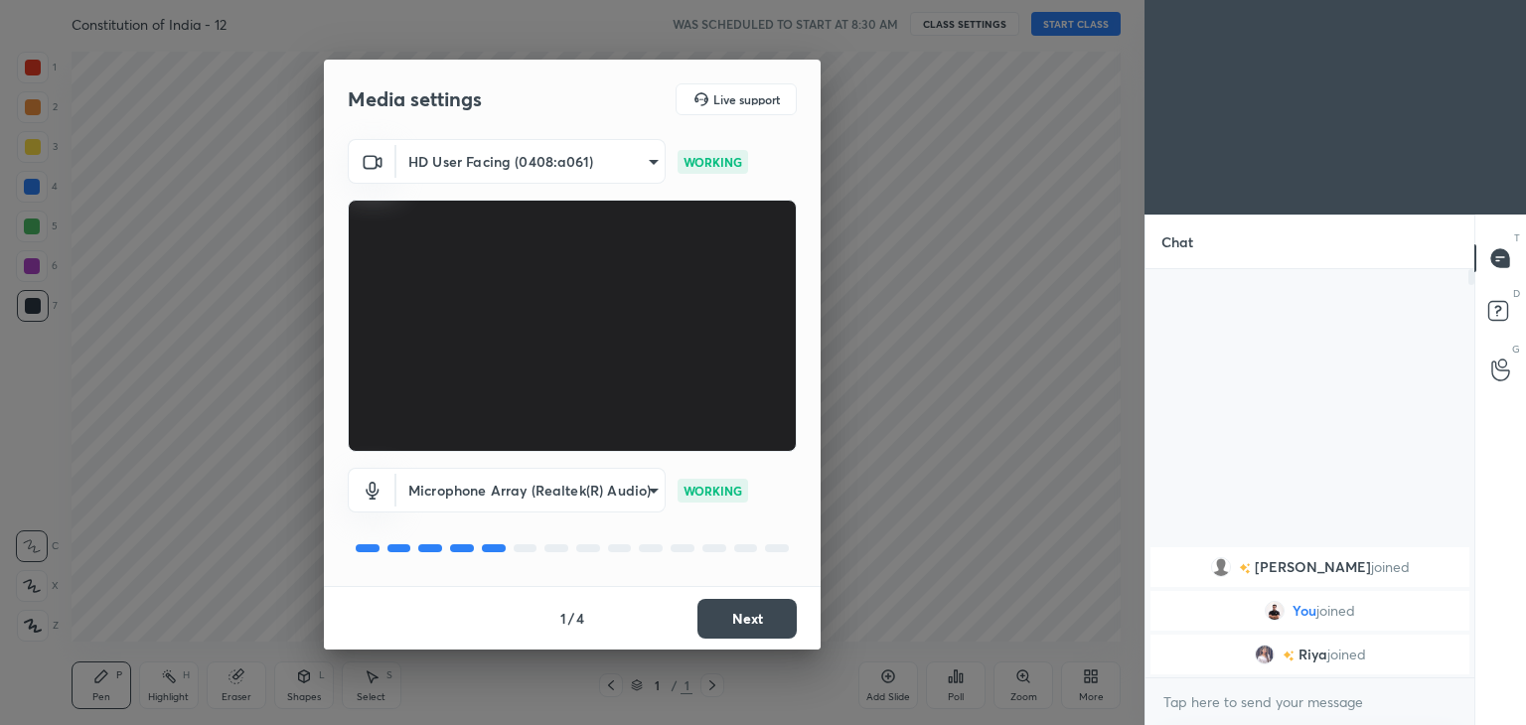 The width and height of the screenshot is (1526, 725). Describe the element at coordinates (1264, 655) in the screenshot. I see `img: bc2322aa9ca746b09a86b3717f85625d.jpg` at that location.